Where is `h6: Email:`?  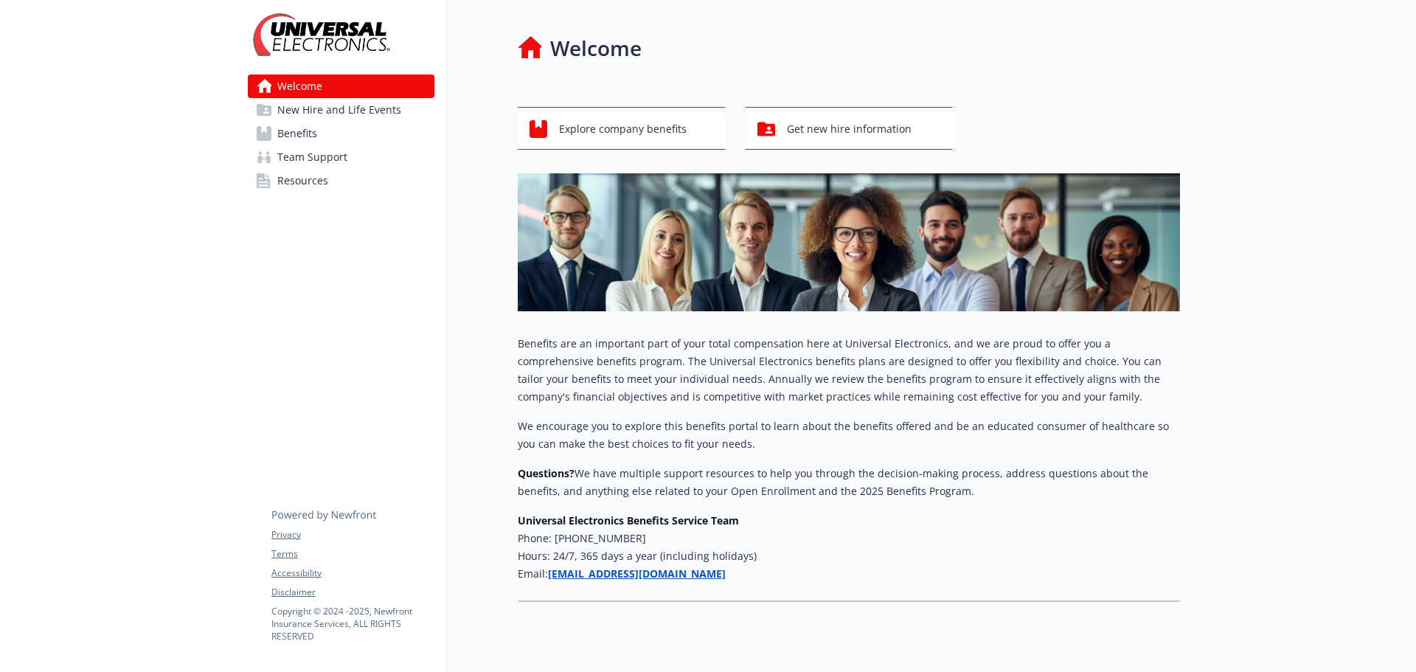
h6: Email: is located at coordinates (849, 574).